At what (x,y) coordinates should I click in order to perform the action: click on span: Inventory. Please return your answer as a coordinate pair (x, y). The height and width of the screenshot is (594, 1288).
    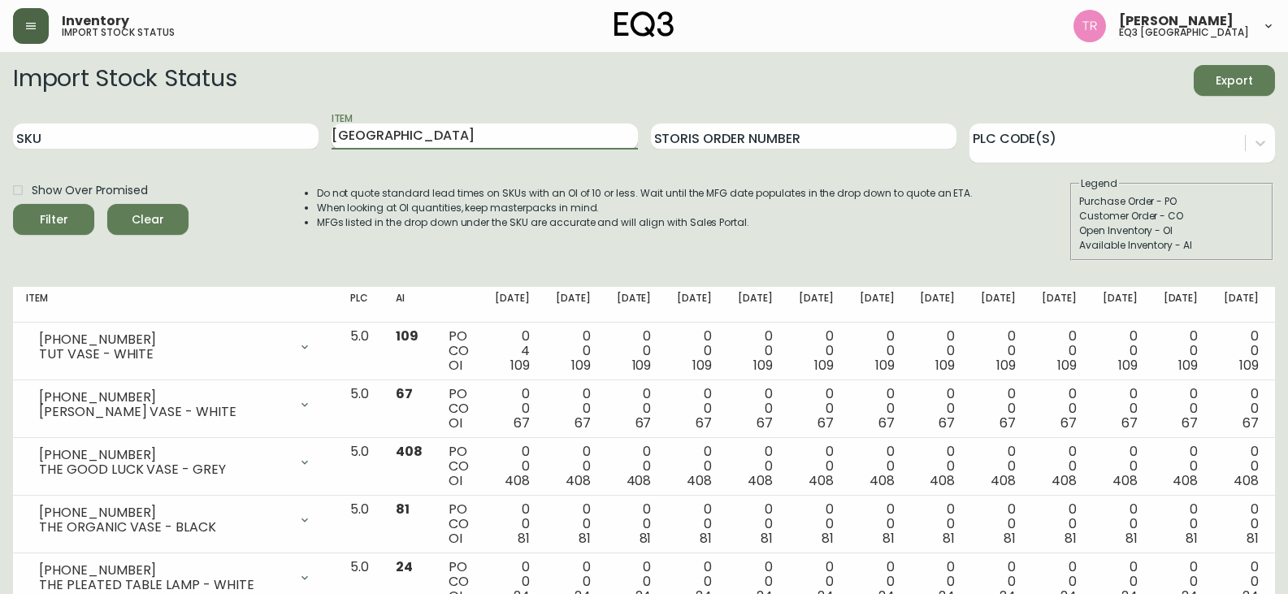
    Looking at the image, I should click on (95, 21).